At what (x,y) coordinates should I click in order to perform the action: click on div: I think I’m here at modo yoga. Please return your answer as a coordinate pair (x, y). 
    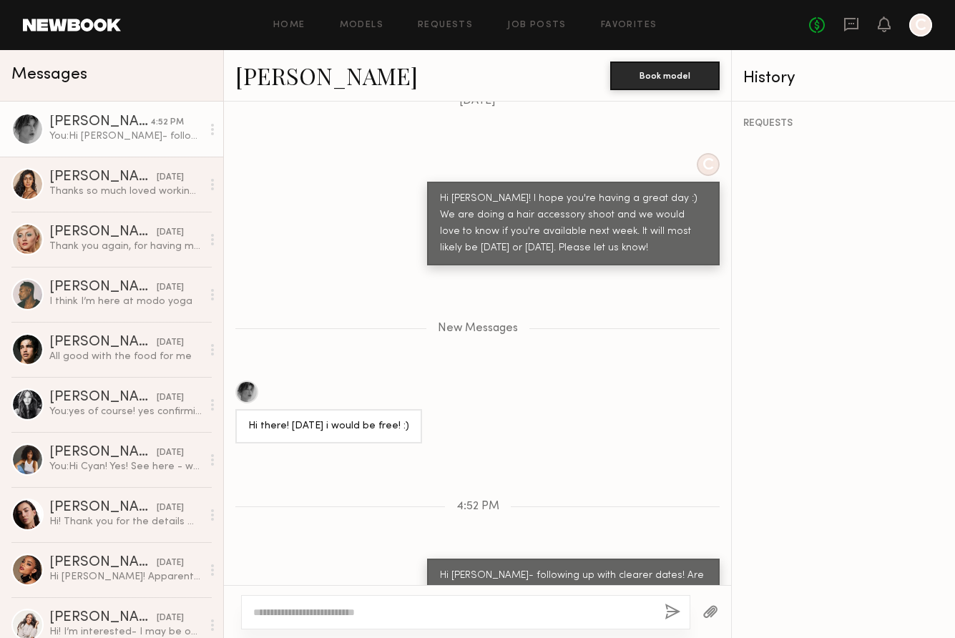
    Looking at the image, I should click on (125, 301).